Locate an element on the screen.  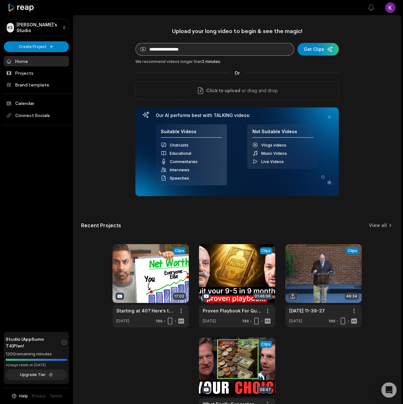
a: Brand template is located at coordinates (36, 85).